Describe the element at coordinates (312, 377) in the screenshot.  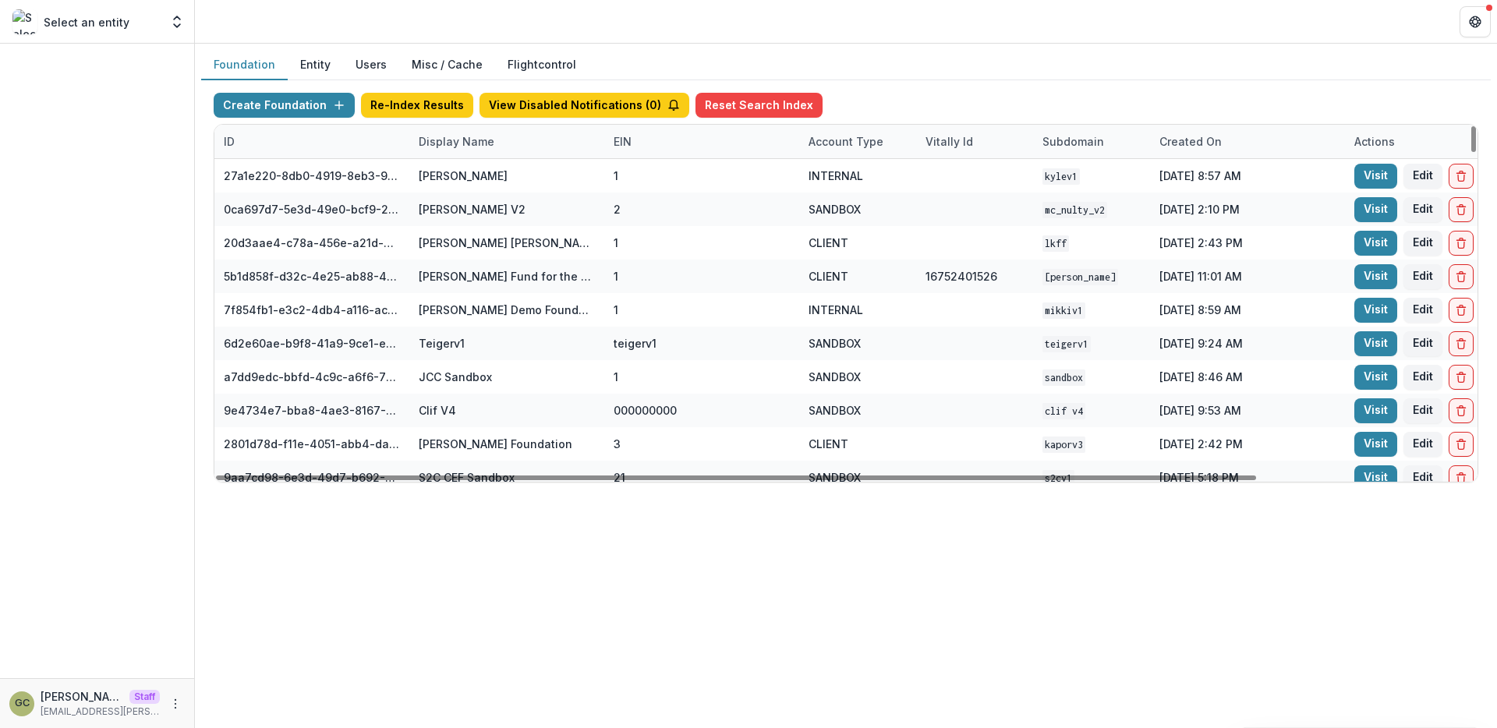
I see `div: a7dd9edc-bbfd-4c9c-a6f6-76d0743bf1cd` at that location.